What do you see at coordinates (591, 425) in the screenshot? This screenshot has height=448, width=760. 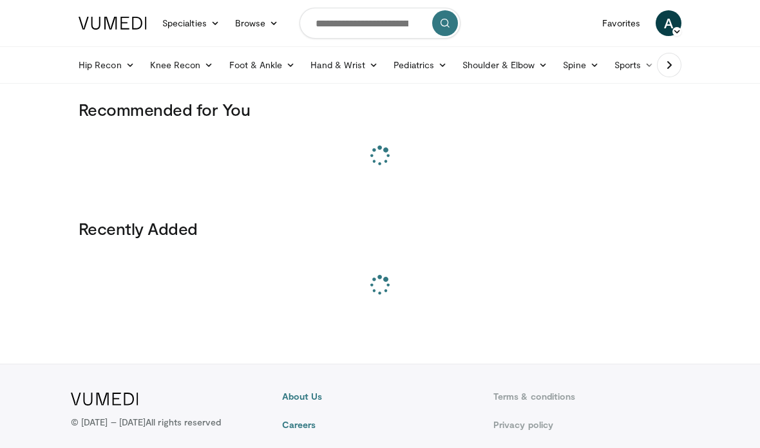 I see `a: Privacy policy` at bounding box center [591, 425].